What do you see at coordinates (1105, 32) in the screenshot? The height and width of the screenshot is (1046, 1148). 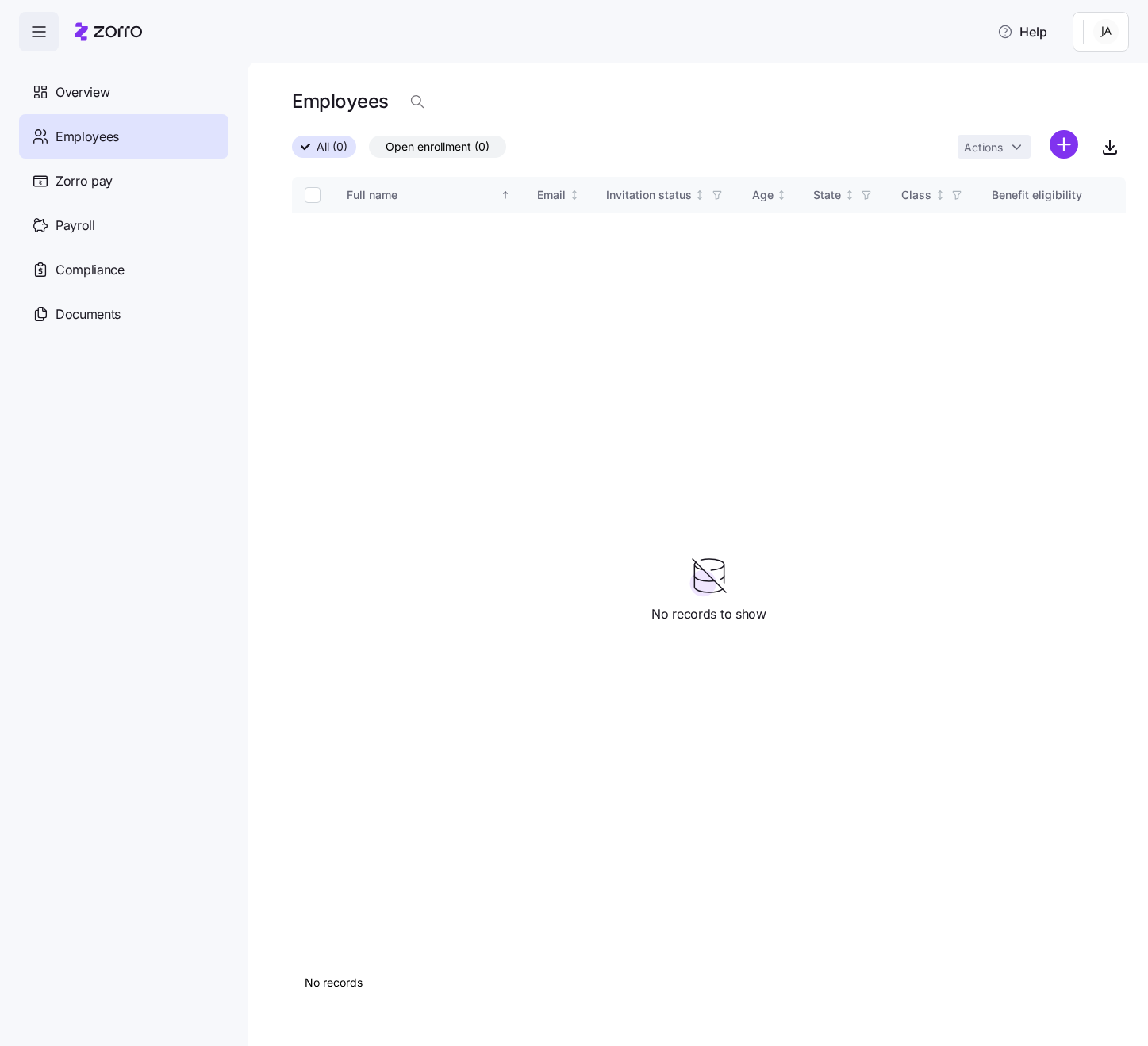 I see `img: c4d3d487c9e10b8cc10e084df370a1a2` at bounding box center [1105, 32].